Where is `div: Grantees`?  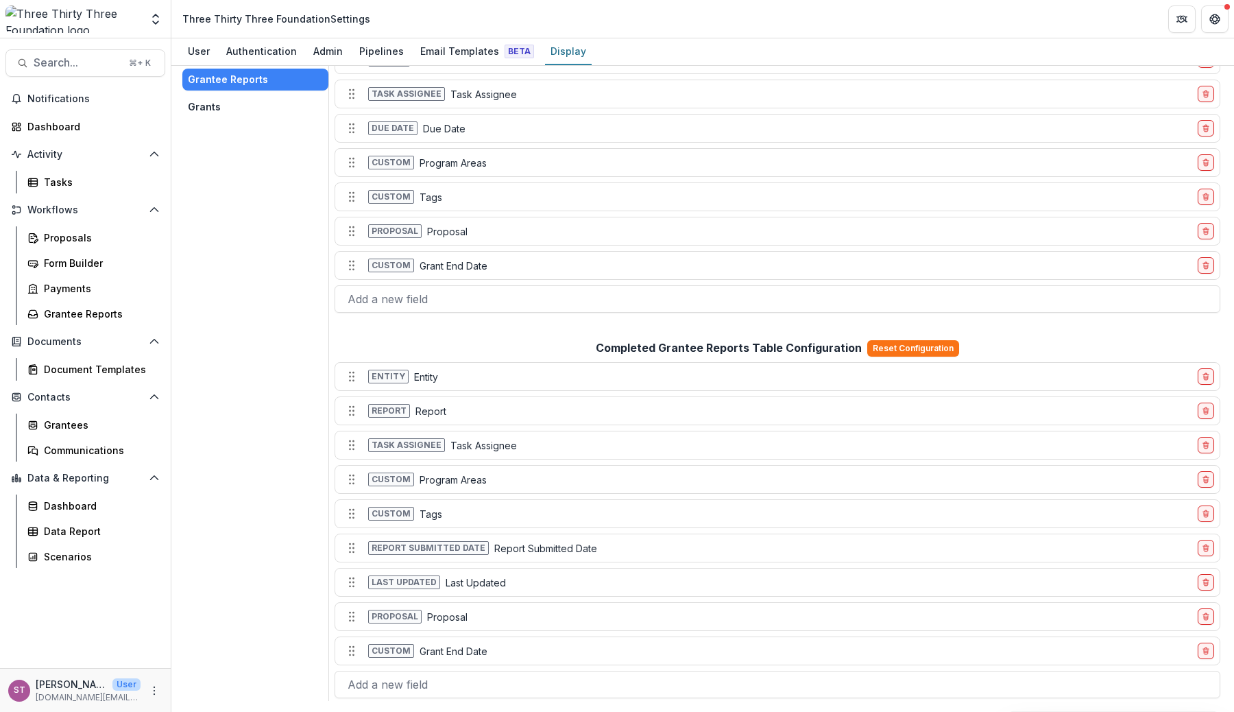 div: Grantees is located at coordinates (99, 424).